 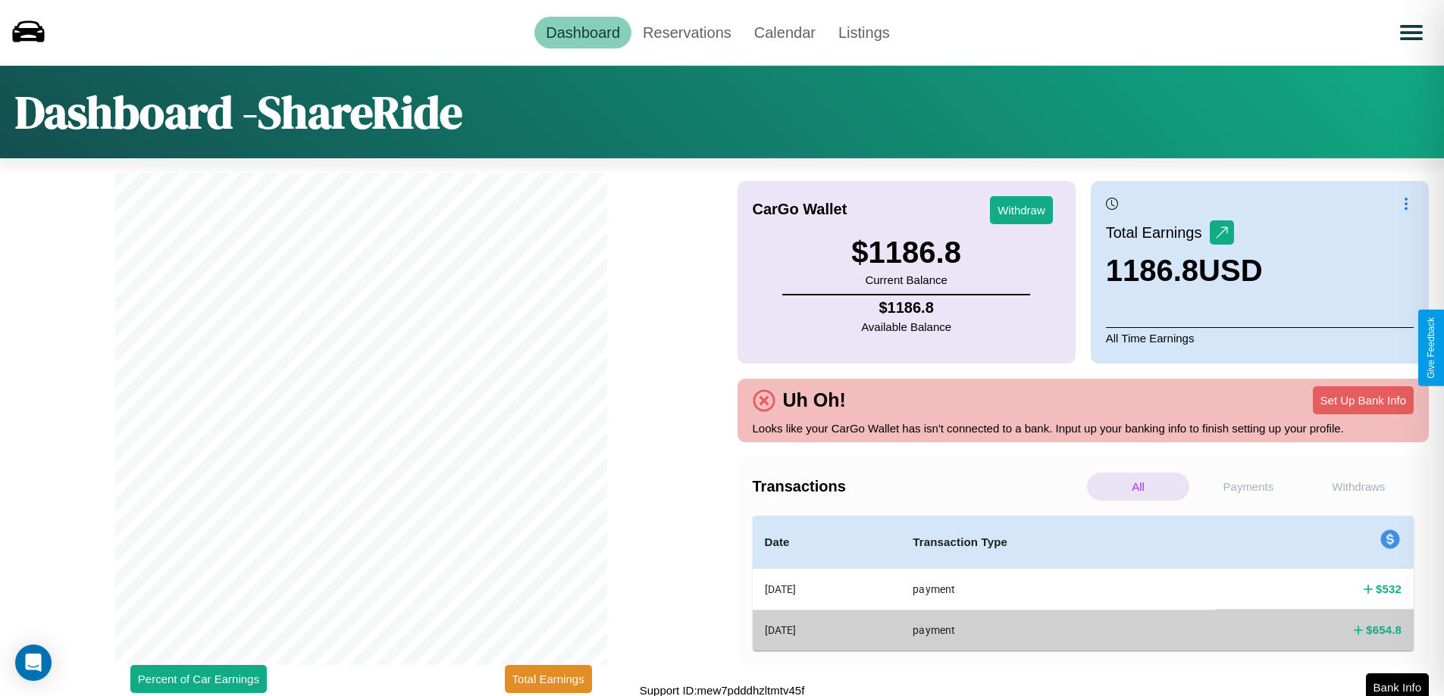 I want to click on table: simple table, so click(x=1083, y=584).